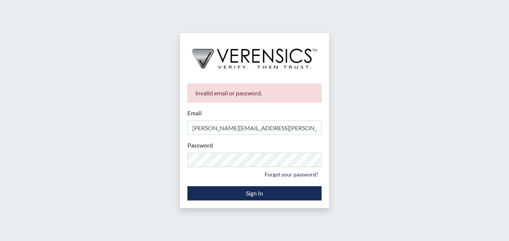 This screenshot has height=241, width=509. What do you see at coordinates (291, 174) in the screenshot?
I see `a: Forgot your password?` at bounding box center [291, 174].